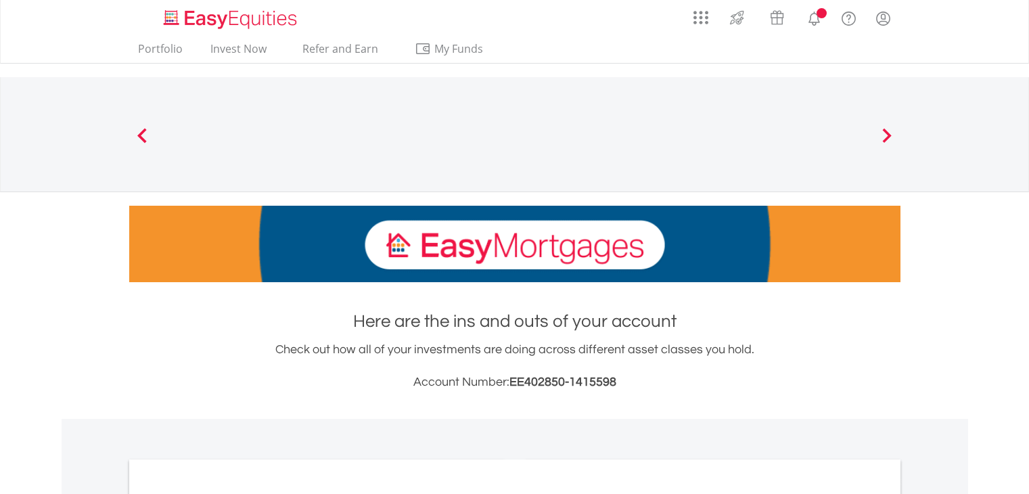 The width and height of the screenshot is (1029, 494). Describe the element at coordinates (160, 52) in the screenshot. I see `a: Portfolio` at that location.